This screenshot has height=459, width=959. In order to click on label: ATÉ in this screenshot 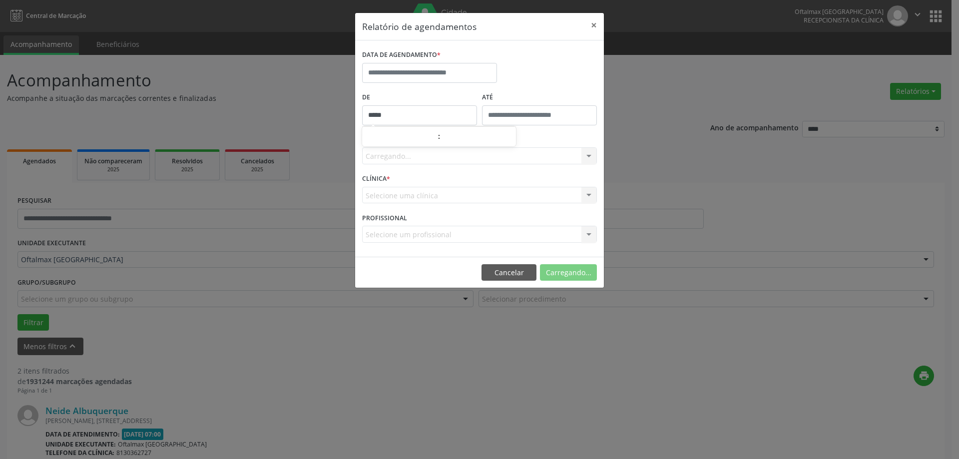, I will do `click(540, 97)`.